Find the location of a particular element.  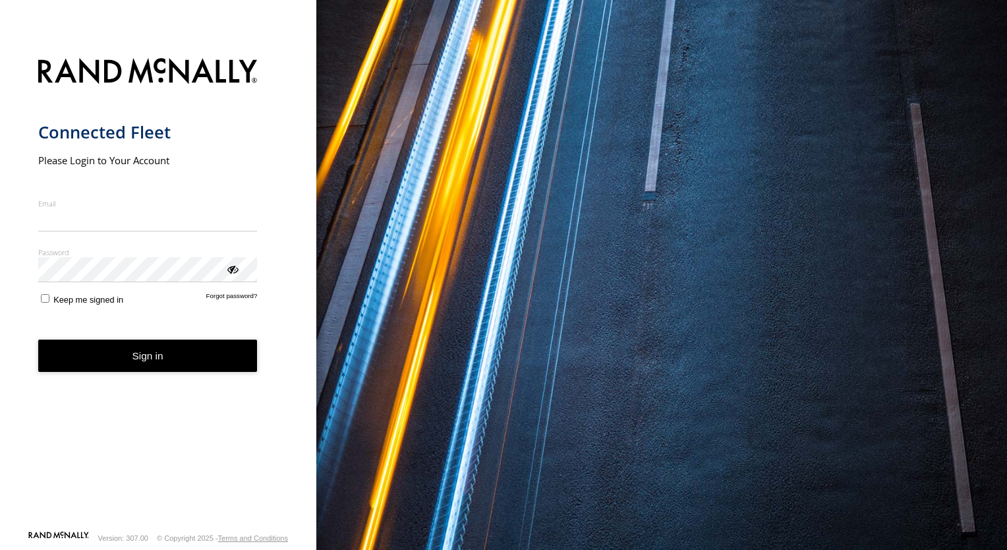

h2: Please Login to Your Account is located at coordinates (148, 160).